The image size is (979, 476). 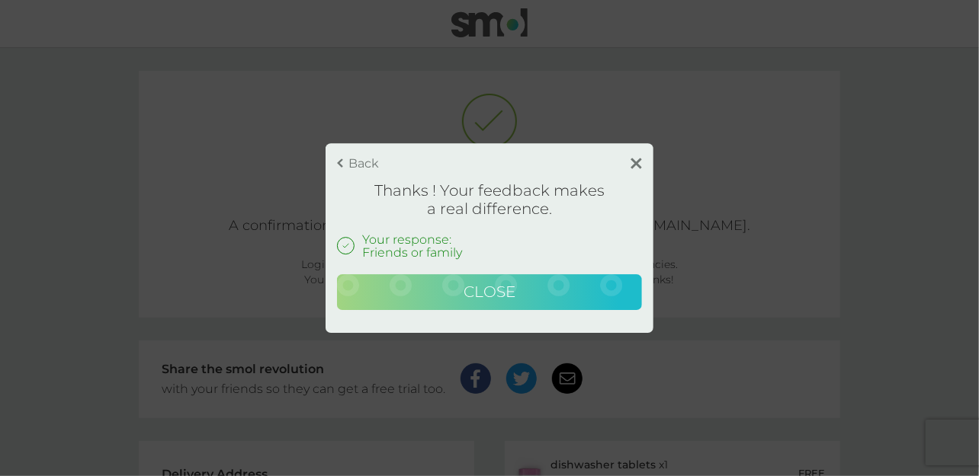 I want to click on img: close, so click(x=636, y=163).